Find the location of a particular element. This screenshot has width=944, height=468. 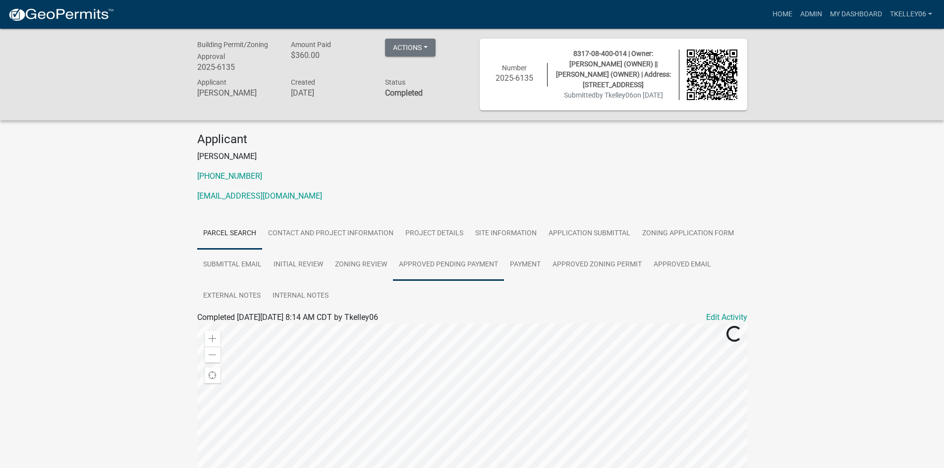

a: Home is located at coordinates (782, 14).